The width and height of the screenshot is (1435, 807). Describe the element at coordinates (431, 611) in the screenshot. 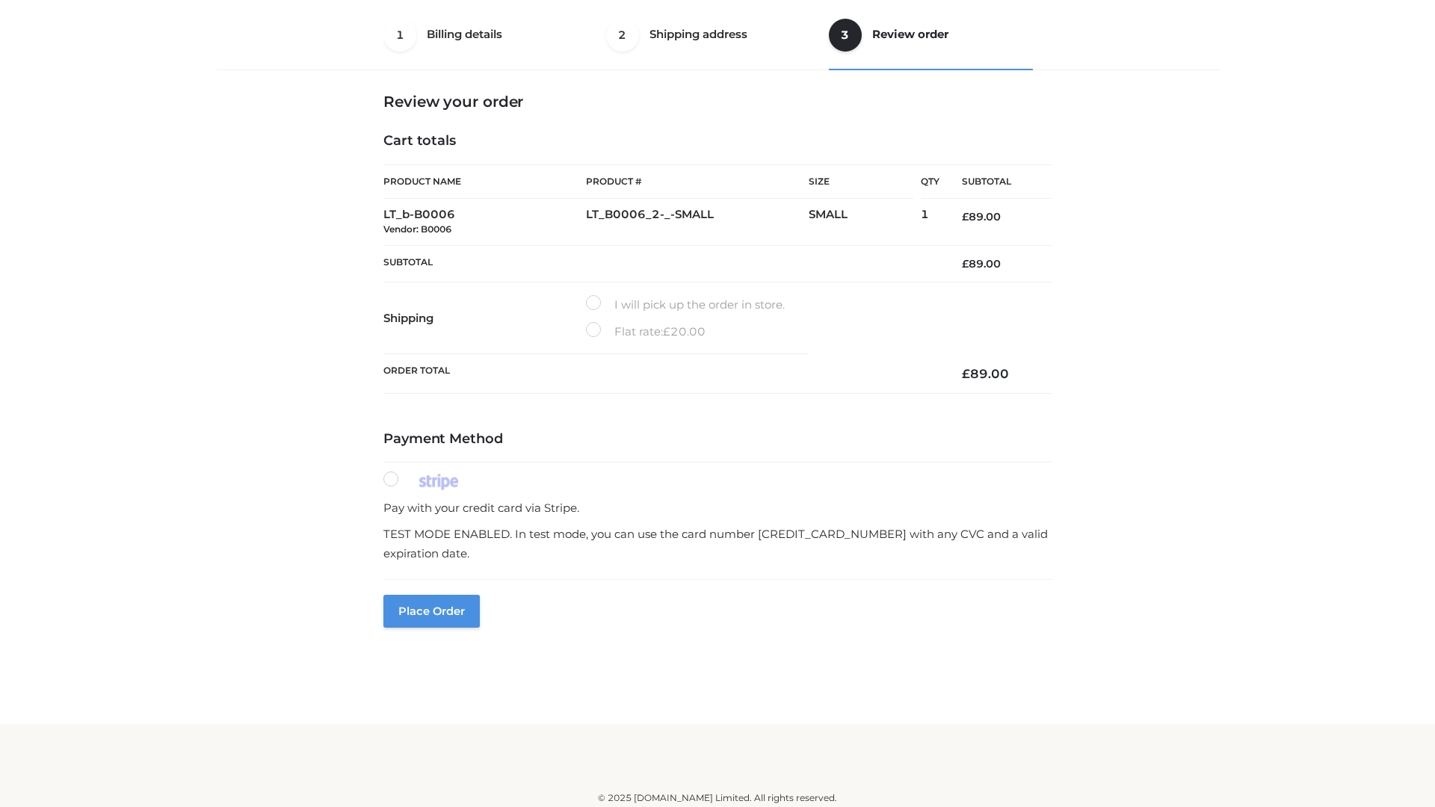

I see `button: Place order` at that location.